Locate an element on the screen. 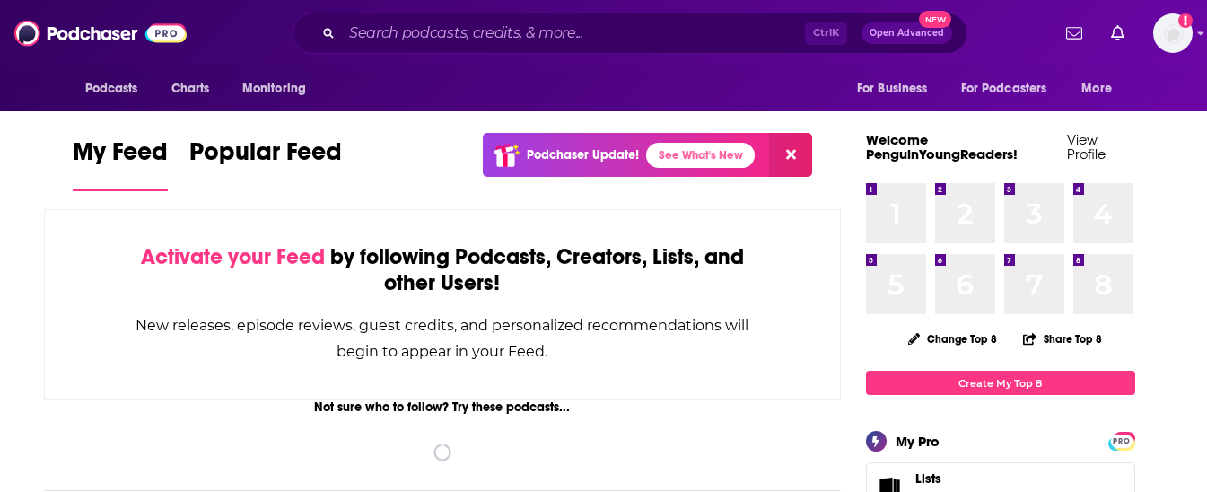  button: Change Top 8 is located at coordinates (953, 338).